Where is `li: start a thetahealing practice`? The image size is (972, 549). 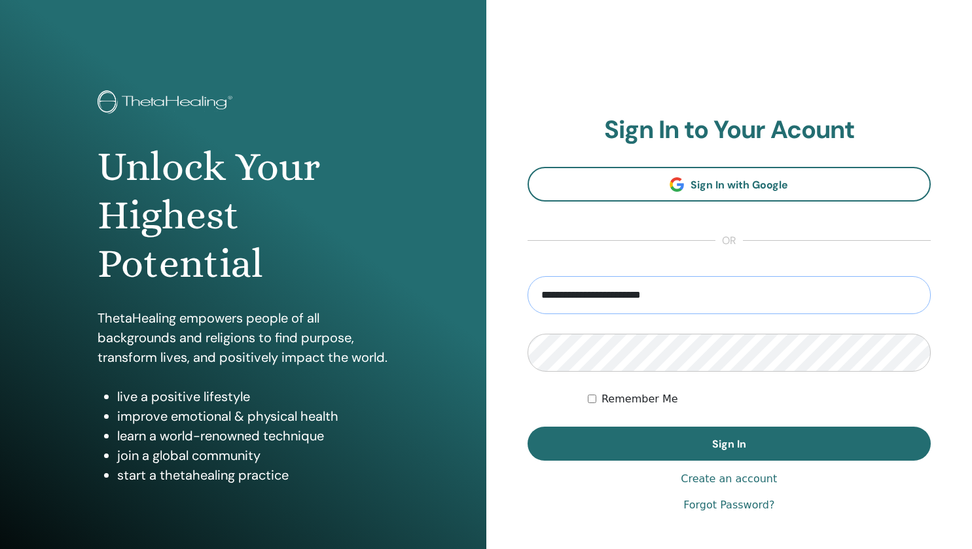 li: start a thetahealing practice is located at coordinates (253, 475).